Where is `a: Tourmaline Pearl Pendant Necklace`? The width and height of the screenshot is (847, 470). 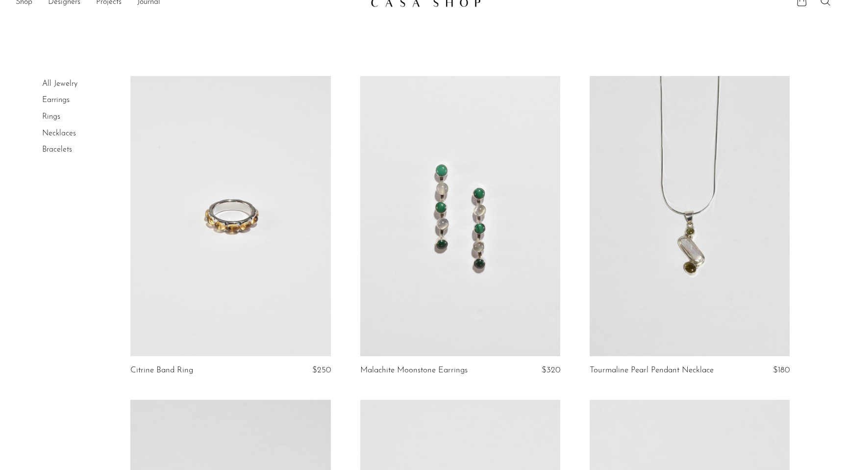 a: Tourmaline Pearl Pendant Necklace is located at coordinates (652, 370).